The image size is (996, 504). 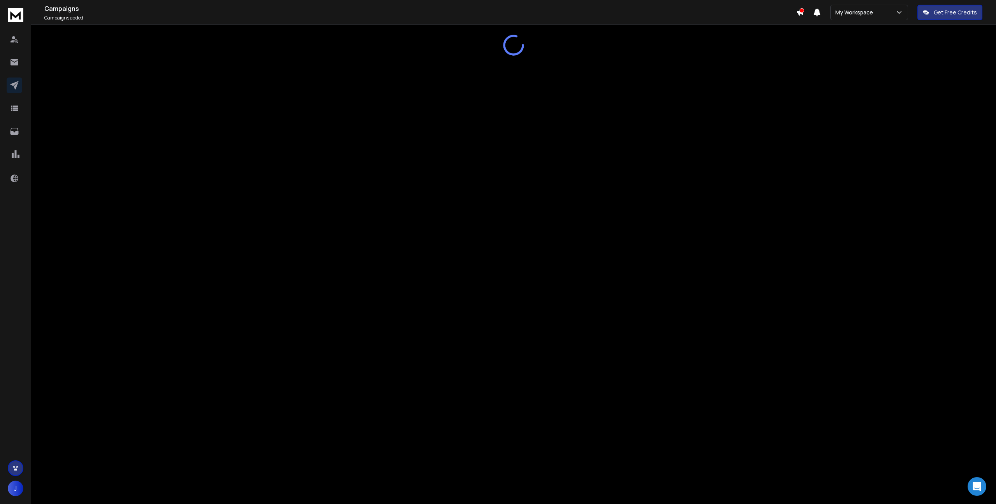 What do you see at coordinates (856, 12) in the screenshot?
I see `p: My Workspace` at bounding box center [856, 12].